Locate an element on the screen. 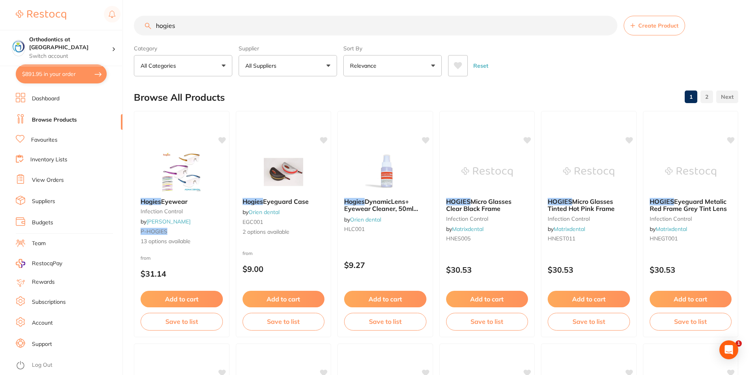 The height and width of the screenshot is (375, 754). p: All Suppliers is located at coordinates (262, 66).